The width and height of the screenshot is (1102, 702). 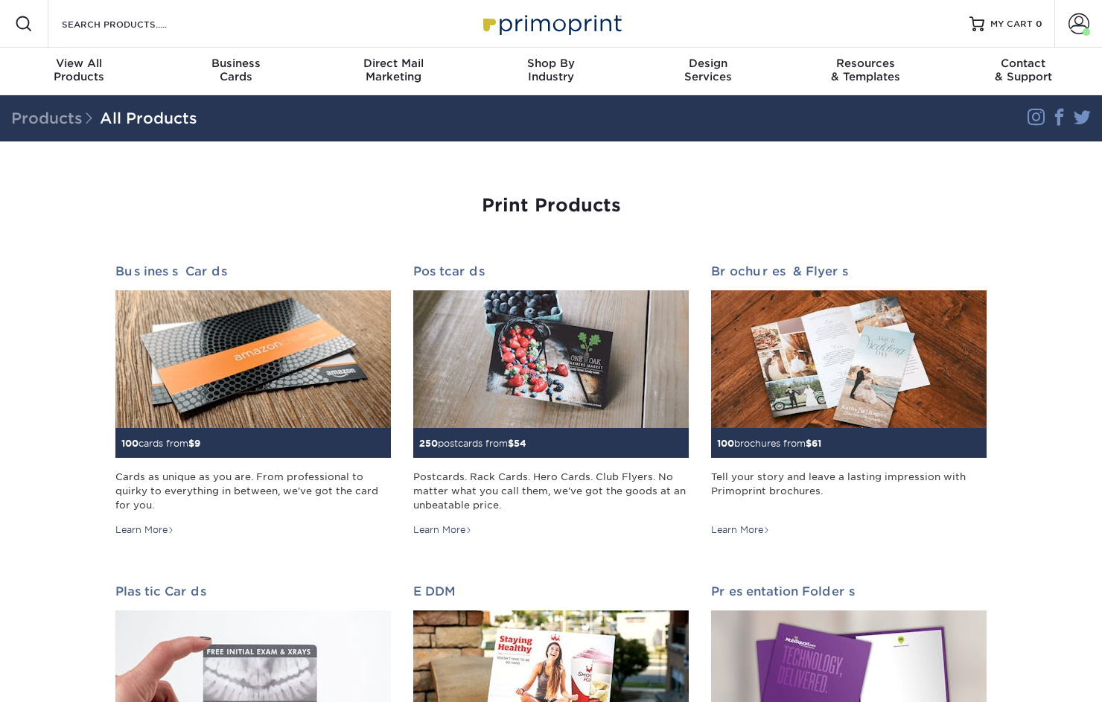 I want to click on h1: Print Products, so click(x=551, y=206).